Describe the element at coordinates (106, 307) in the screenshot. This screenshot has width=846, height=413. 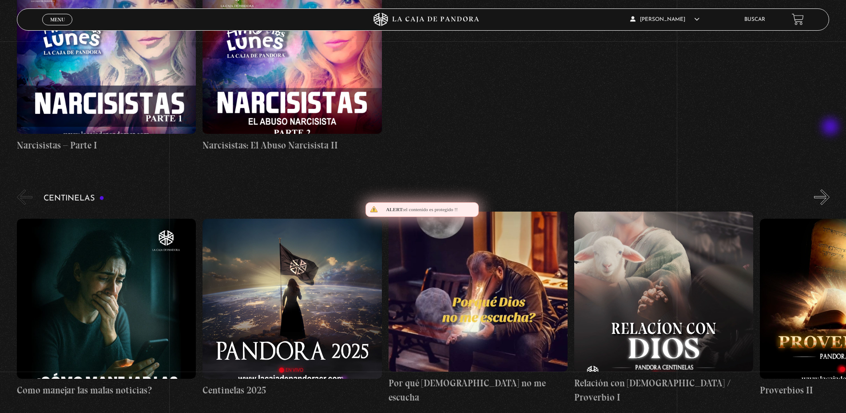
I see `a: Como manejar las malas noticias?` at that location.